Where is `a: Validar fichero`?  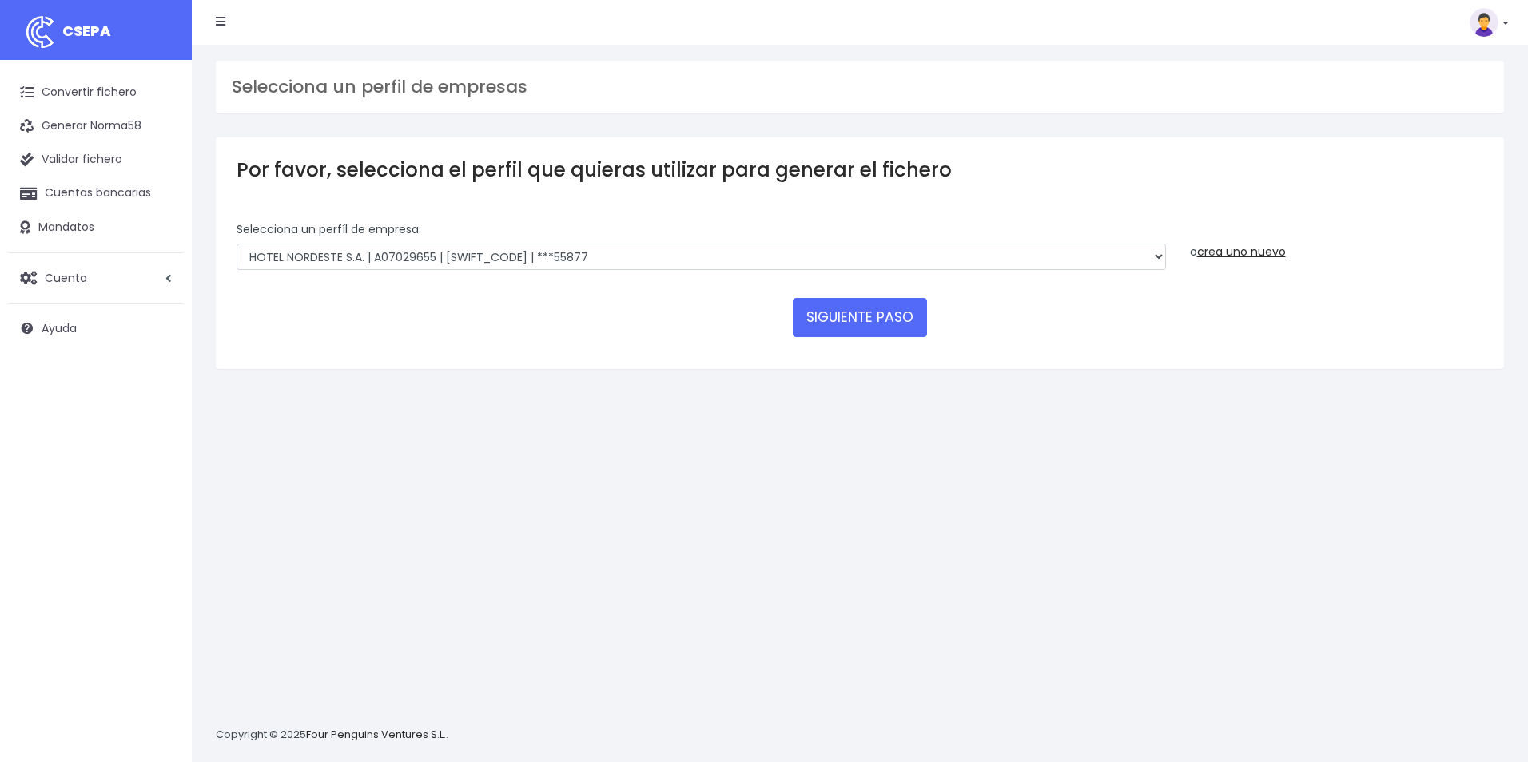 a: Validar fichero is located at coordinates (96, 160).